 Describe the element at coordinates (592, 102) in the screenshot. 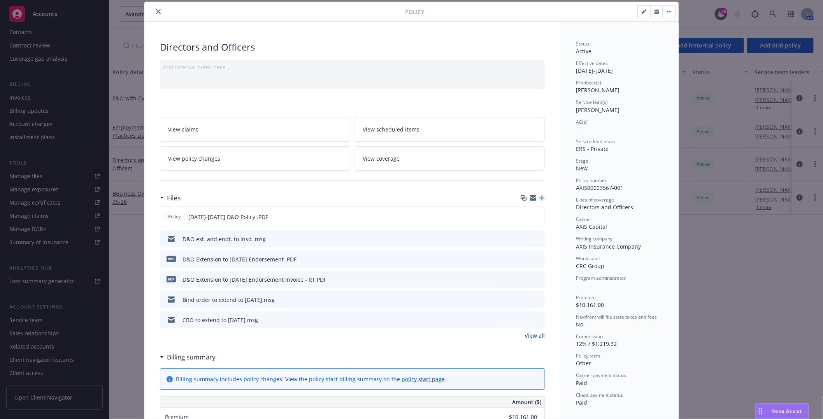

I see `span: Service lead(s)` at that location.